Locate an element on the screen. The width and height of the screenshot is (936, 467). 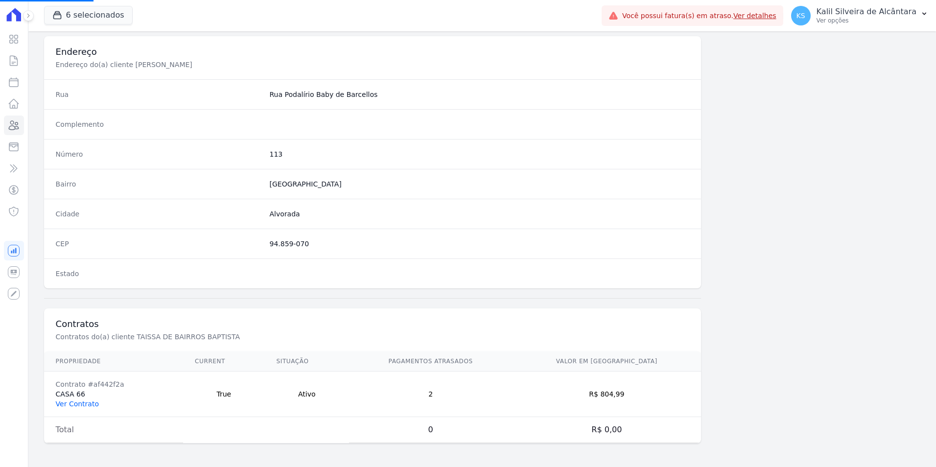
th: Pagamentos Atrasados is located at coordinates (430, 361).